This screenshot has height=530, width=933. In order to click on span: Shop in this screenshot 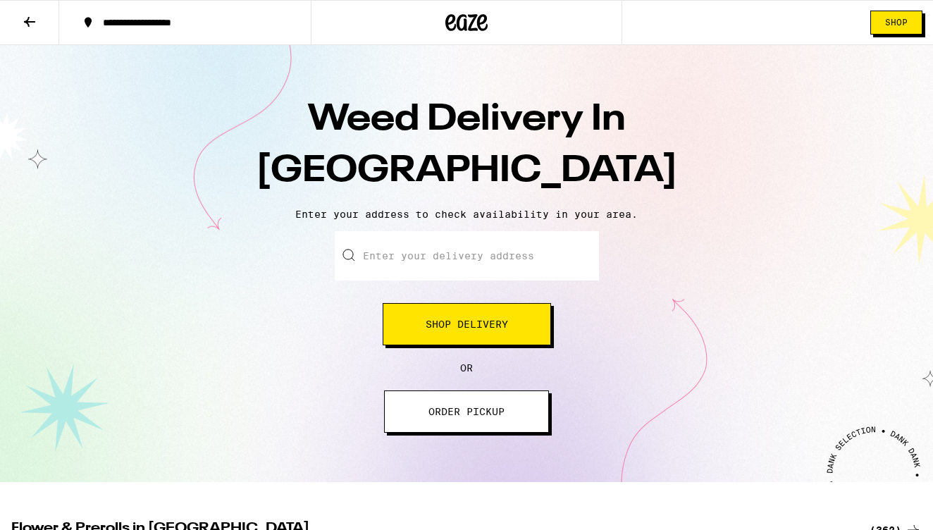, I will do `click(896, 23)`.